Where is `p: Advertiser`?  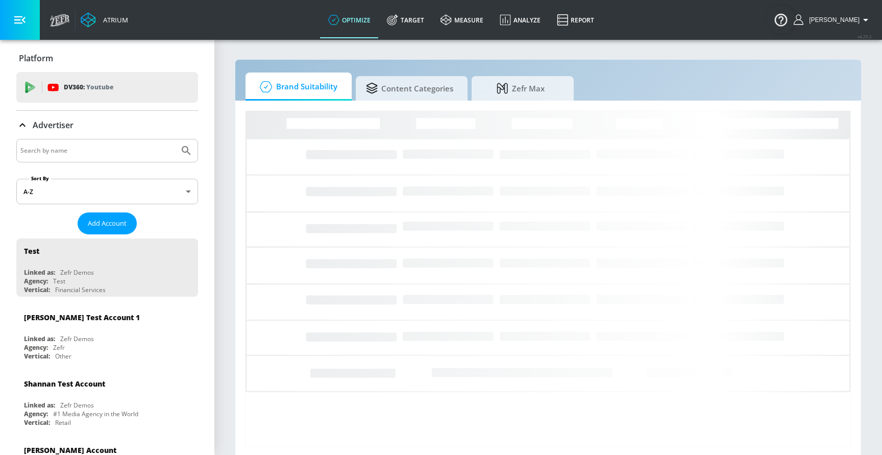
p: Advertiser is located at coordinates (53, 125).